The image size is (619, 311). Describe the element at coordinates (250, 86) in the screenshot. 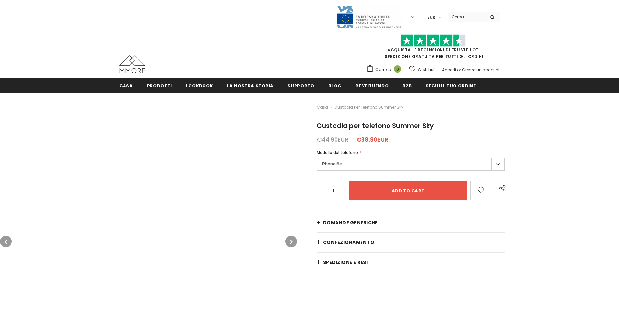

I see `span: La nostra storia` at that location.